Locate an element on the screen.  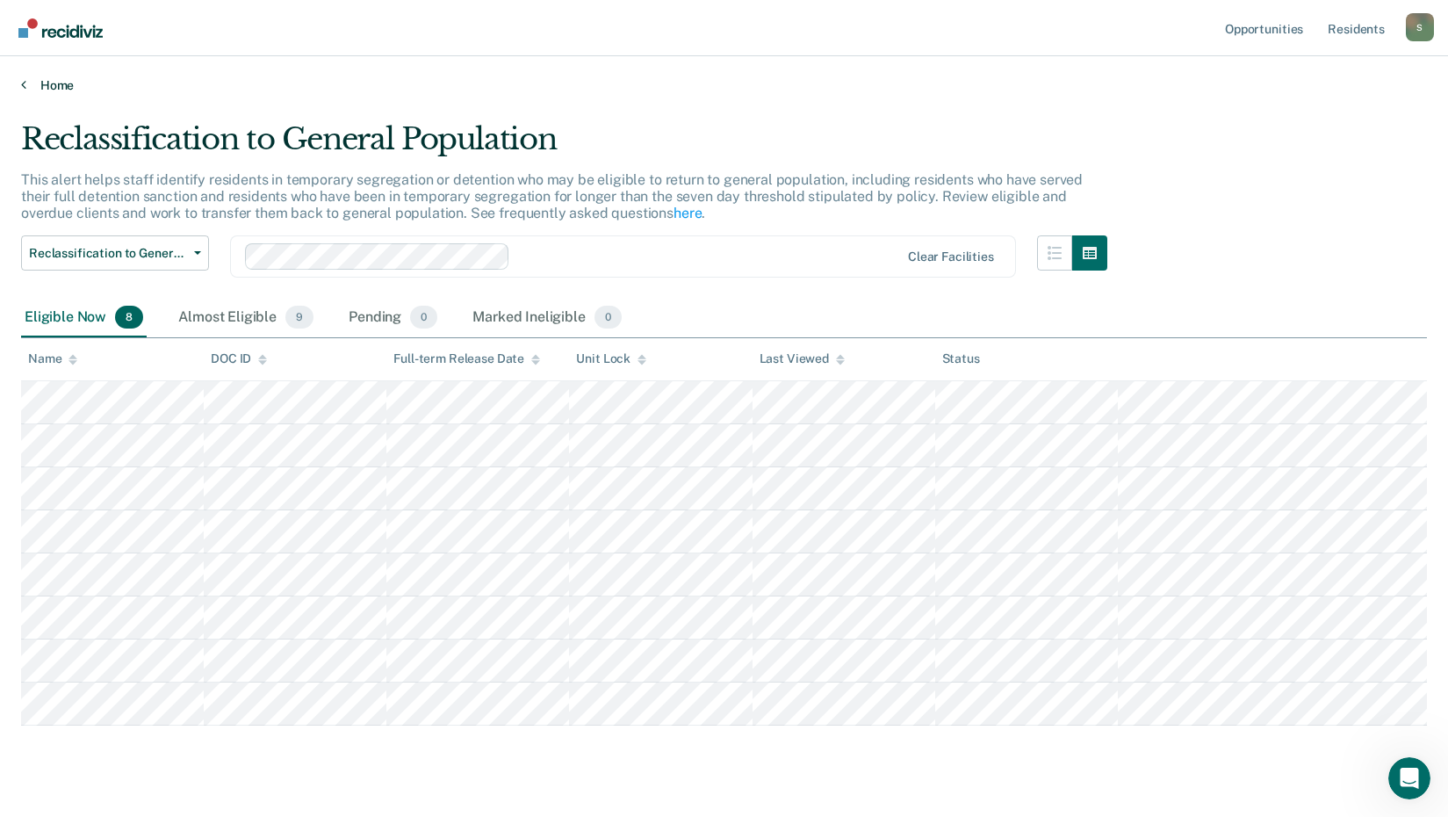
a: Home is located at coordinates (724, 85).